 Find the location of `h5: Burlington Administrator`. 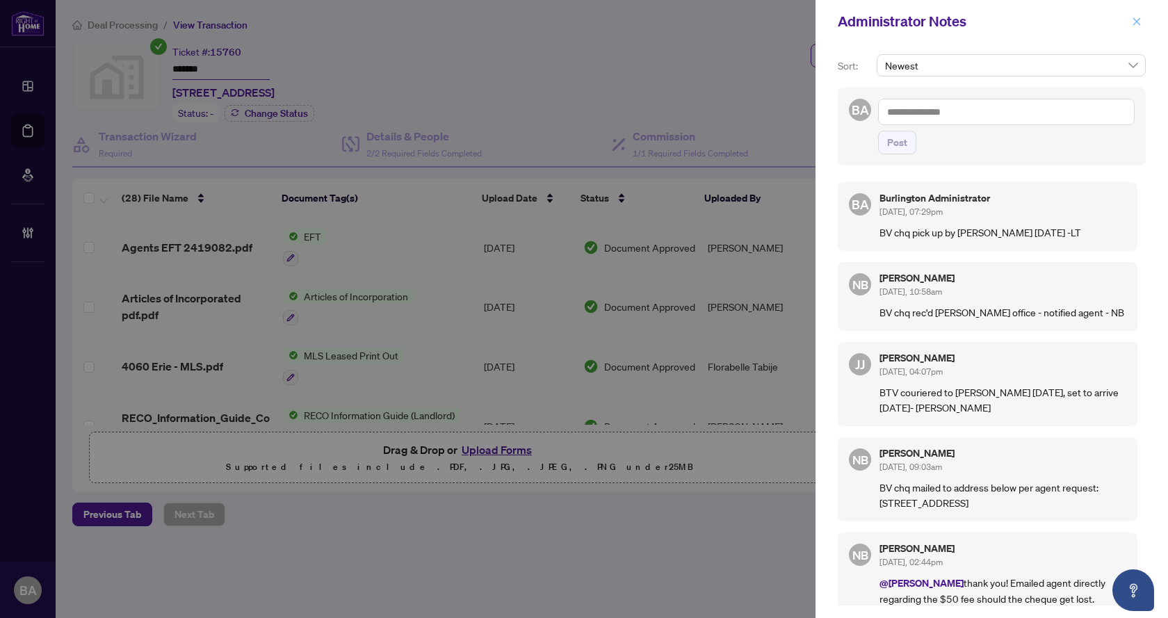

h5: Burlington Administrator is located at coordinates (1002, 198).